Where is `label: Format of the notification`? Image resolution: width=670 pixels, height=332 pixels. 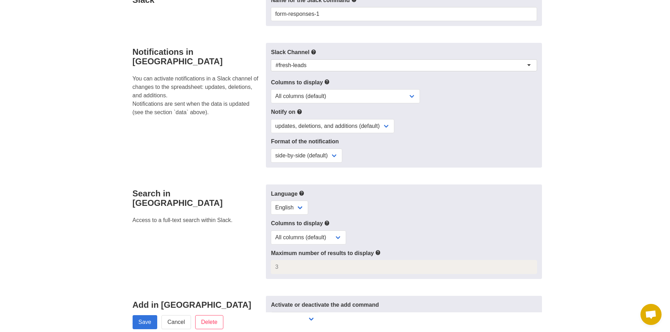
label: Format of the notification is located at coordinates (404, 142).